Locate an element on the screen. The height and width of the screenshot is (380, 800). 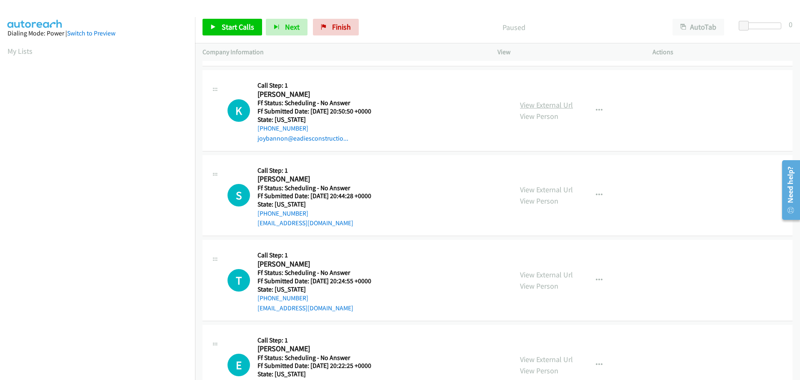
a: Start Calls is located at coordinates (232, 27).